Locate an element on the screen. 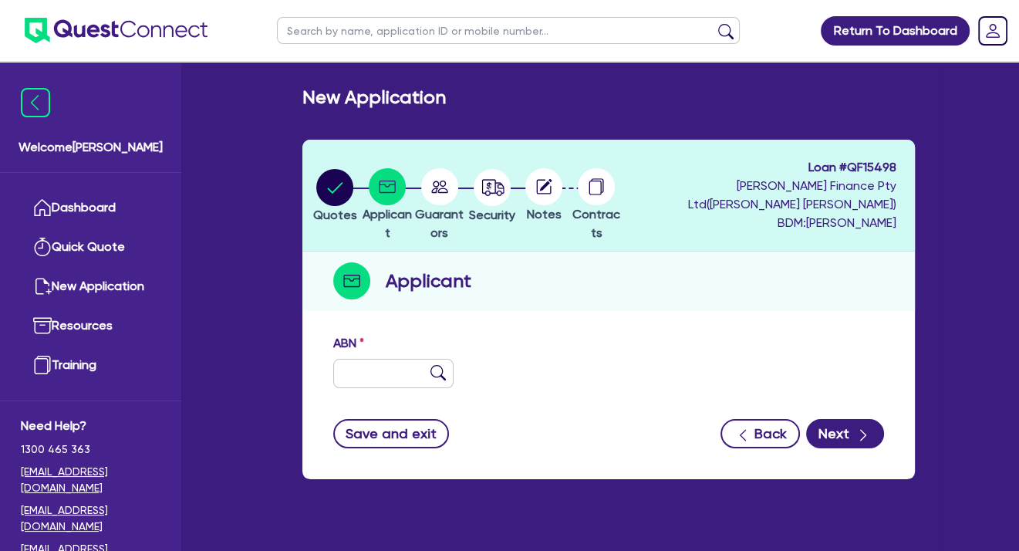  h2: New Application is located at coordinates (374, 97).